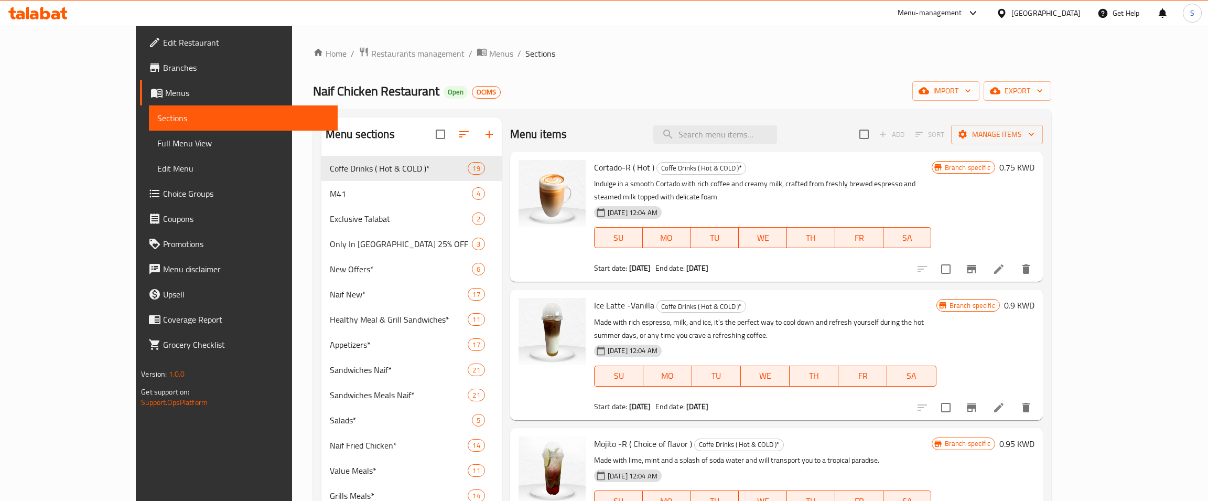 The width and height of the screenshot is (1208, 501). I want to click on span: Restaurants management, so click(418, 53).